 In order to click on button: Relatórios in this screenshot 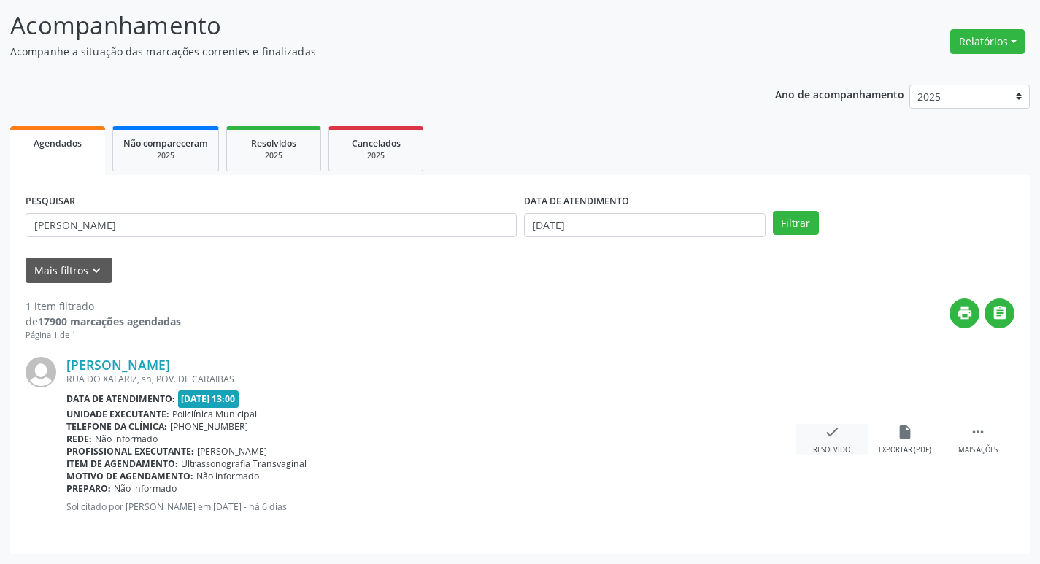, I will do `click(987, 42)`.